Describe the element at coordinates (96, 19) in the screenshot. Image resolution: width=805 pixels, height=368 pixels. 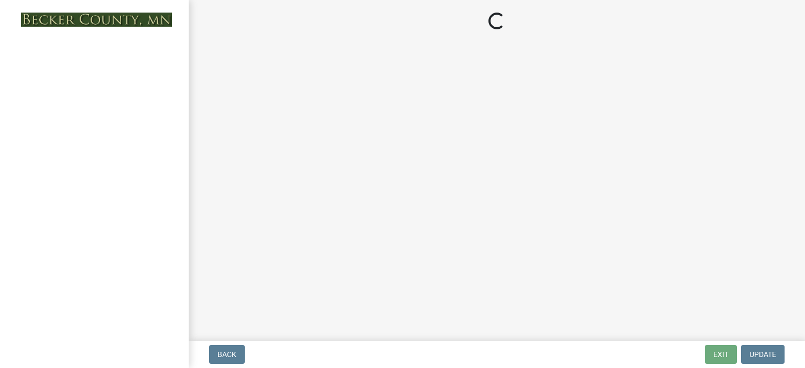
I see `img: Becker County, Minnesota` at that location.